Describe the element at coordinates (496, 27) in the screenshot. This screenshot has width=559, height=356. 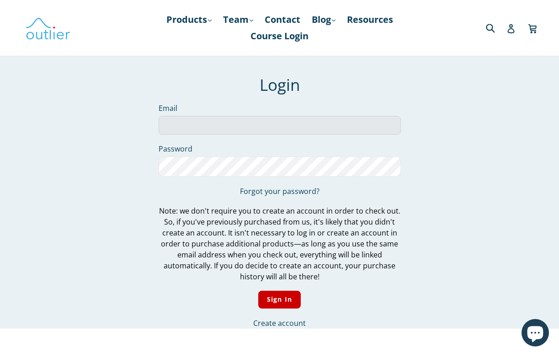
I see `input: Search` at that location.